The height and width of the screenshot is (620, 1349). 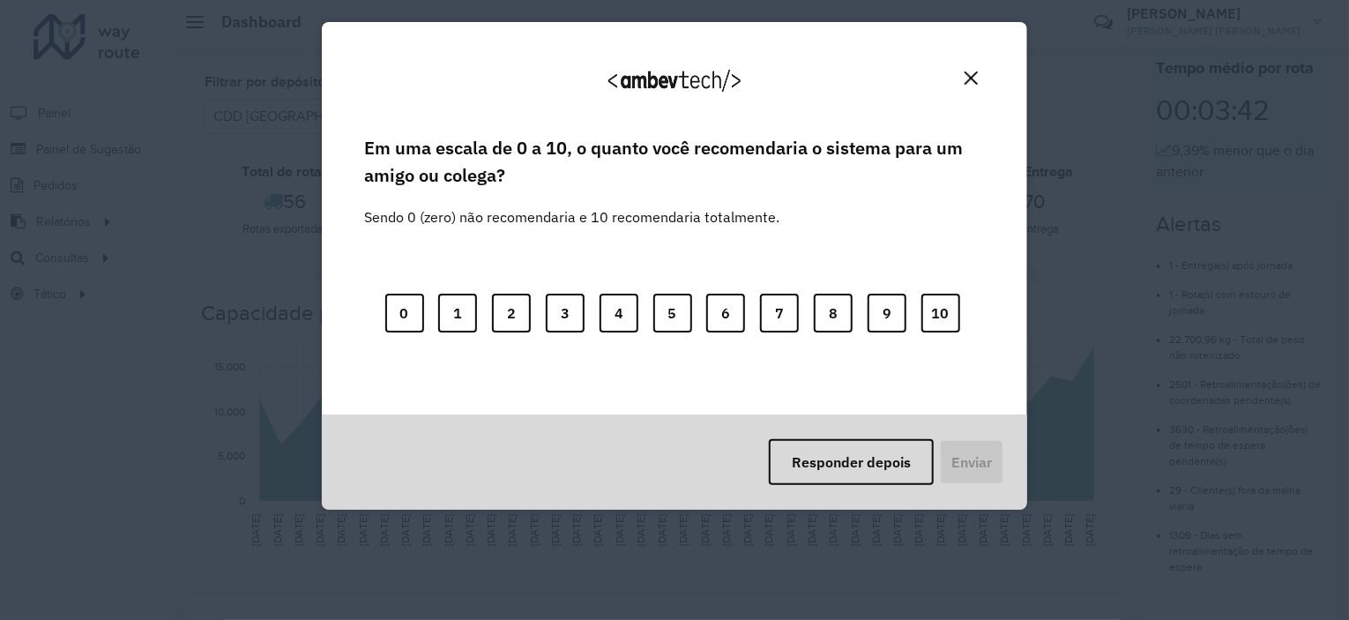 I want to click on button: 0, so click(x=405, y=313).